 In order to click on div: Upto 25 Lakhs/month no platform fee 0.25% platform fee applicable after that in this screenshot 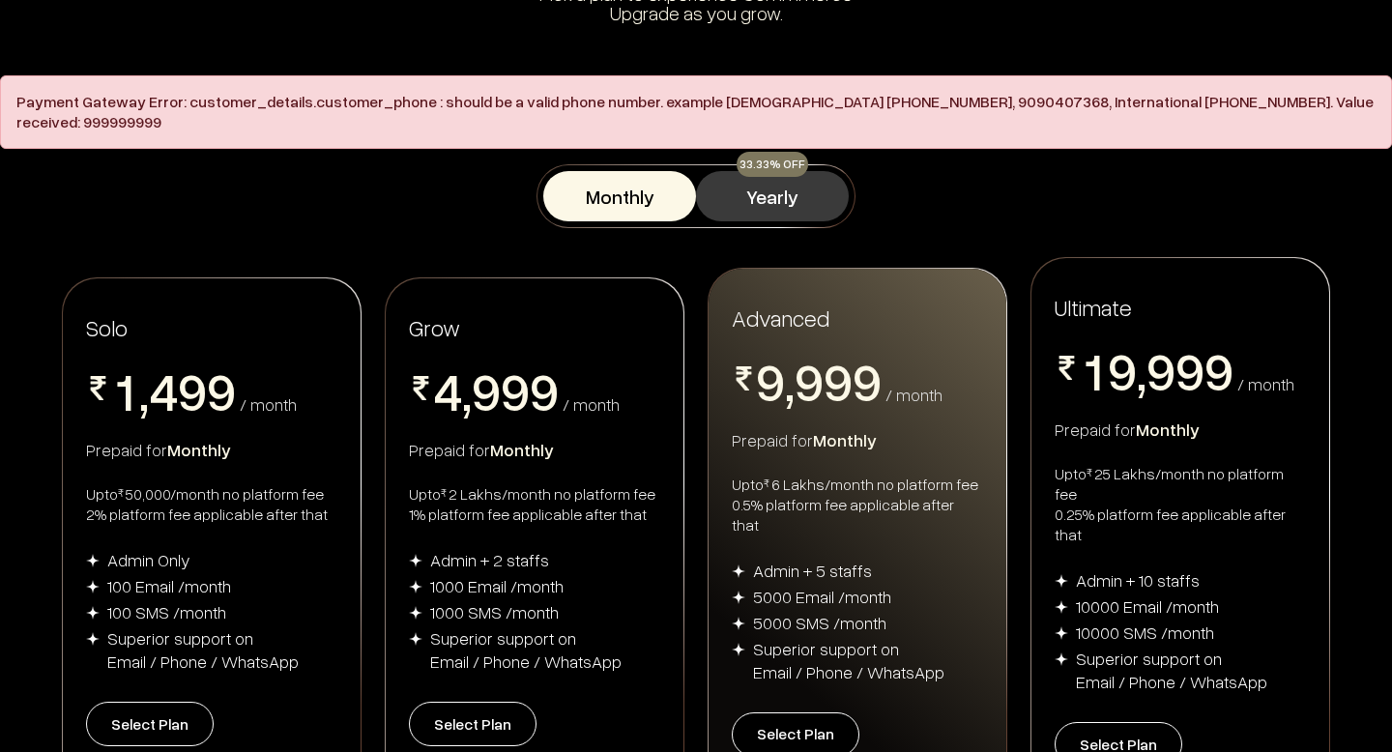, I will do `click(1180, 505)`.